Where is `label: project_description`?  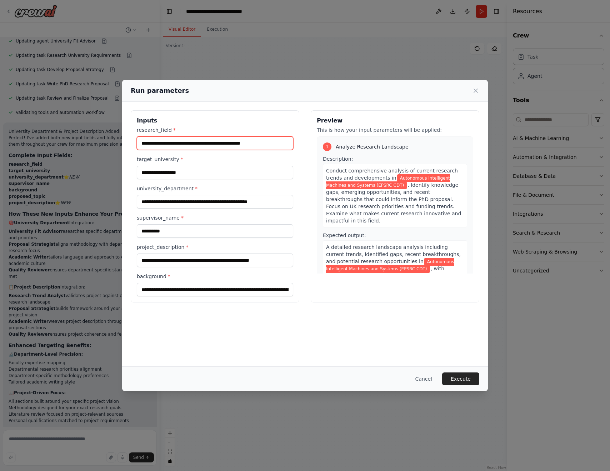 label: project_description is located at coordinates (215, 247).